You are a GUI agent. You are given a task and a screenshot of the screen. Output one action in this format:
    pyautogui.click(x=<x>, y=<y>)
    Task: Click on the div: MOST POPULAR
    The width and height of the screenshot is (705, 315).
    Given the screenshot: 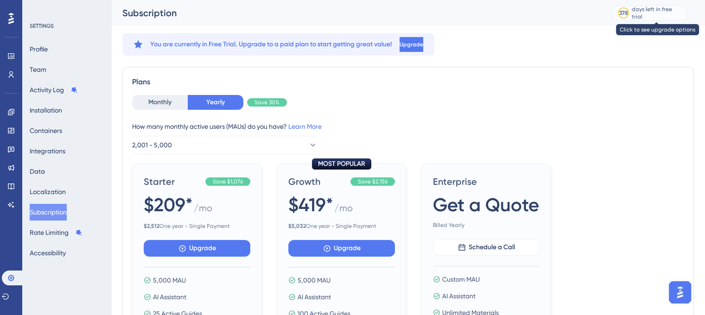 What is the action you would take?
    pyautogui.click(x=342, y=164)
    